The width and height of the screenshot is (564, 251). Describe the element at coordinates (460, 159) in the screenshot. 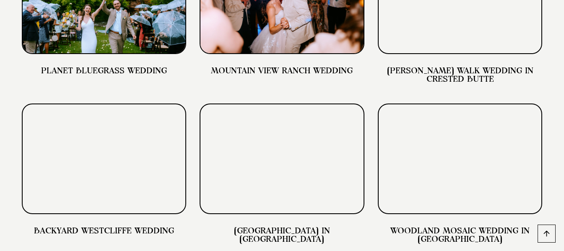

I see `img: wedding ceremony at woodland mosaic at denver botanic gardens` at that location.